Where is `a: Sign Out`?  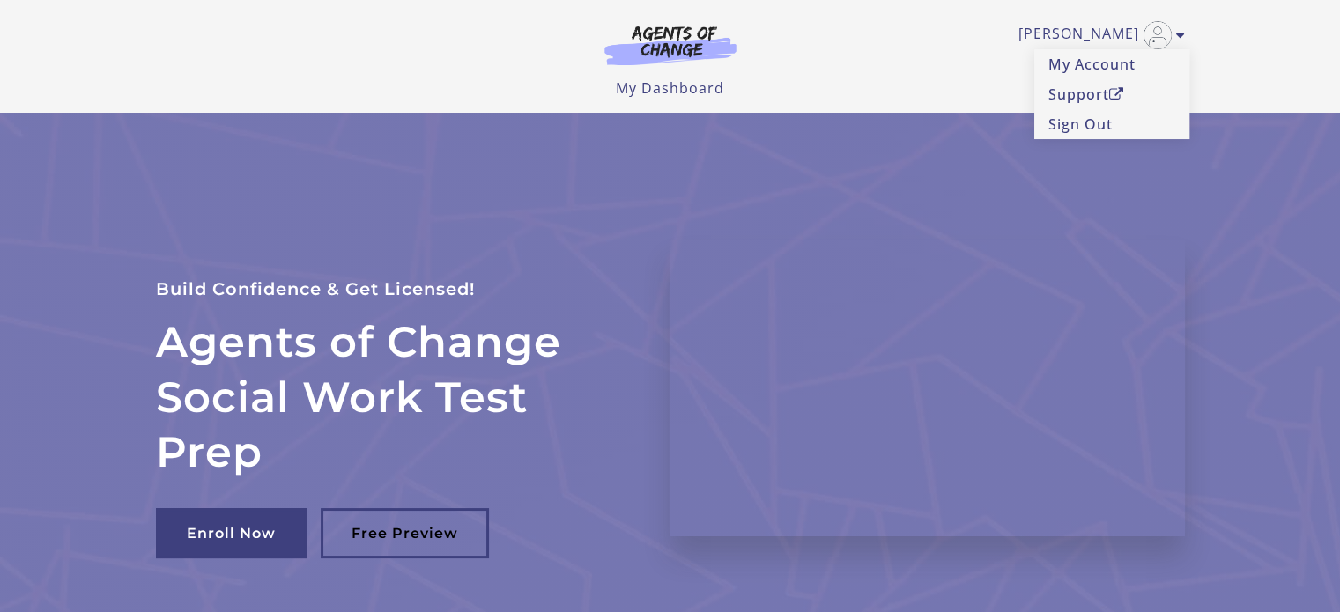 a: Sign Out is located at coordinates (1112, 124).